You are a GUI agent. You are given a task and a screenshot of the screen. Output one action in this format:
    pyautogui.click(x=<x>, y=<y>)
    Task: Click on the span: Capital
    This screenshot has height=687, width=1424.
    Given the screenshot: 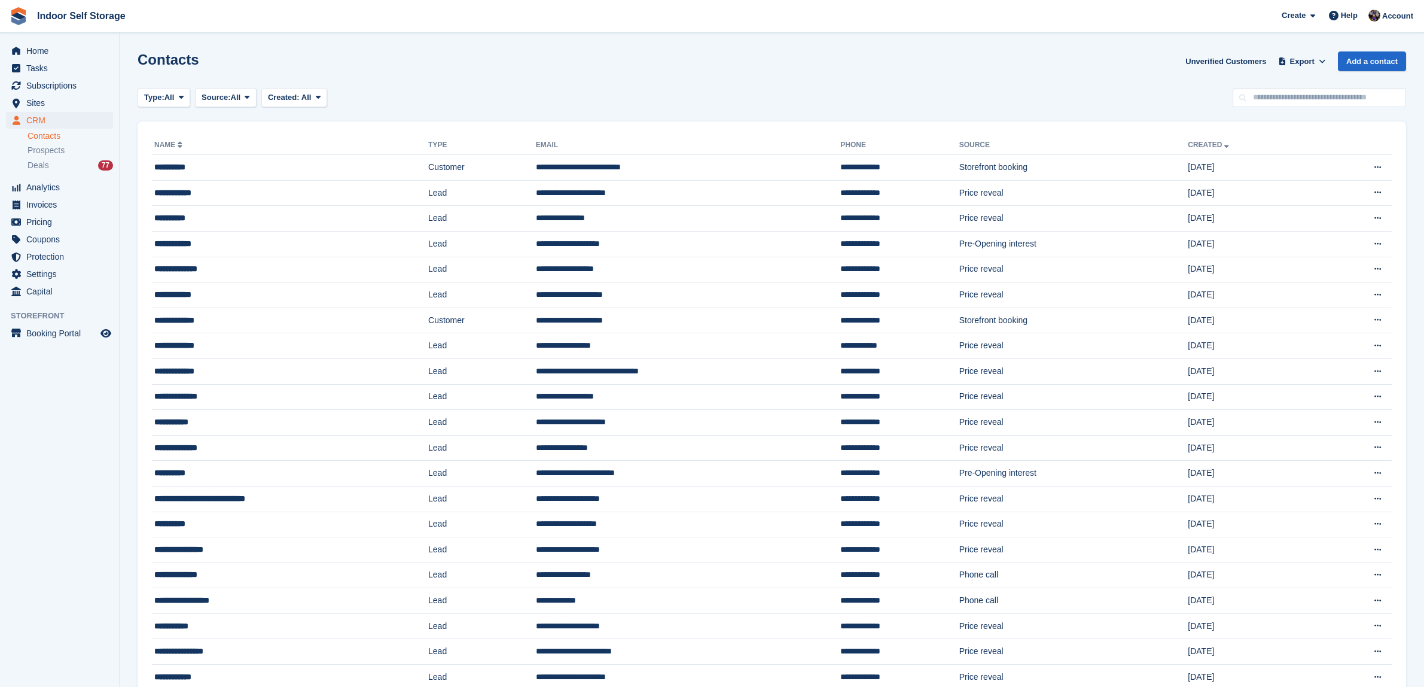 What is the action you would take?
    pyautogui.click(x=62, y=291)
    